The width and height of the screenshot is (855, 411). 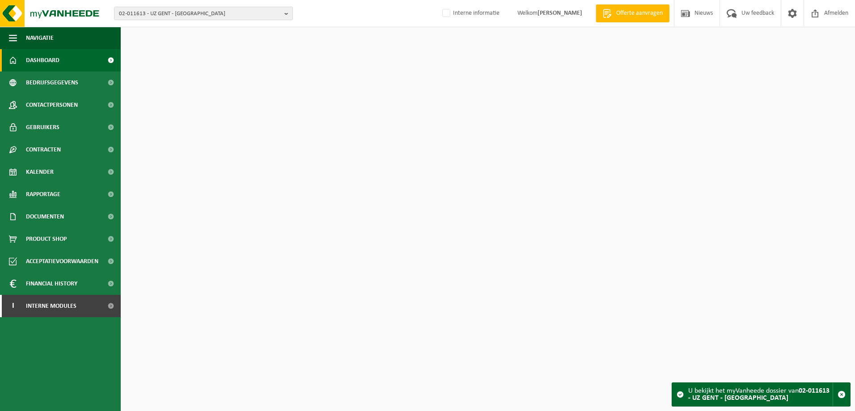 I want to click on span: Financial History, so click(x=51, y=284).